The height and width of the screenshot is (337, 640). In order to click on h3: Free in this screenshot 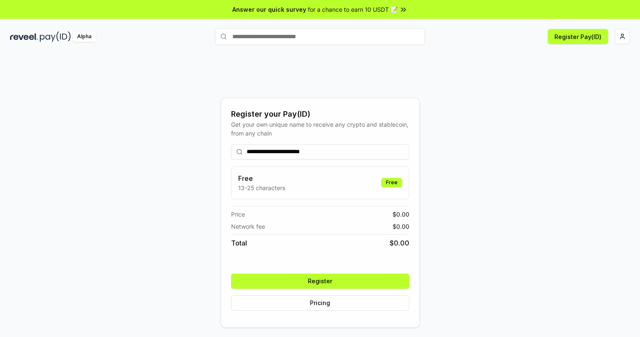, I will do `click(262, 178)`.